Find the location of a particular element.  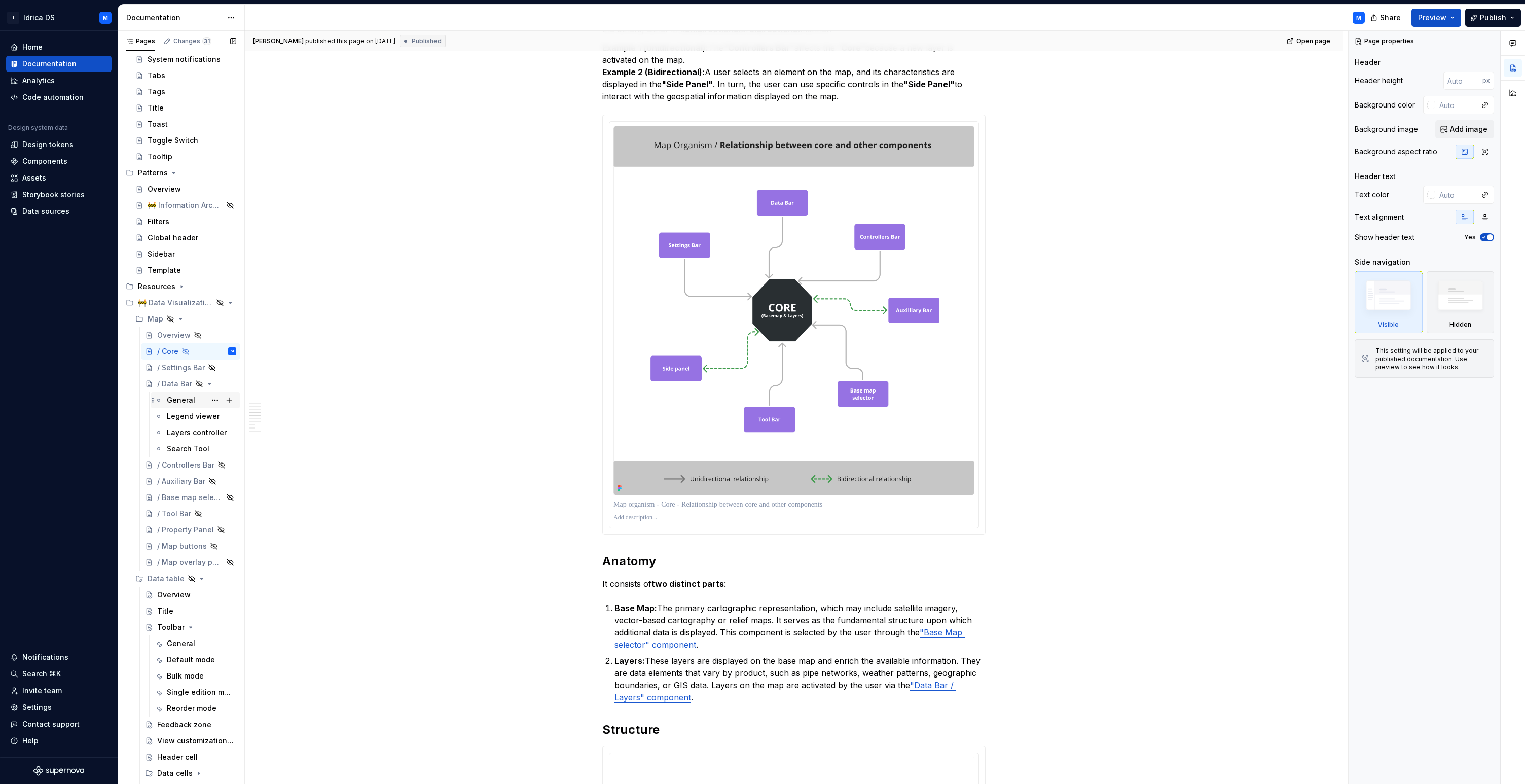

a: / Map overlay panel is located at coordinates (191, 563).